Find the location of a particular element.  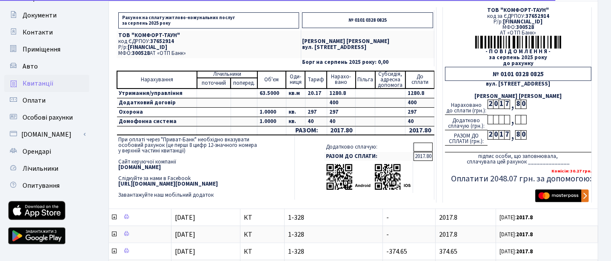

td: 1.0000 is located at coordinates (272, 112).